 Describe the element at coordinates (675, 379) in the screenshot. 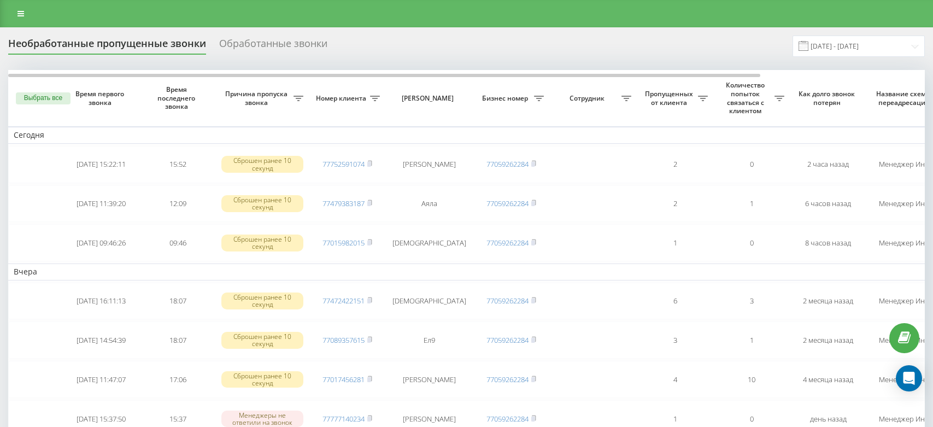

I see `td: 4` at that location.